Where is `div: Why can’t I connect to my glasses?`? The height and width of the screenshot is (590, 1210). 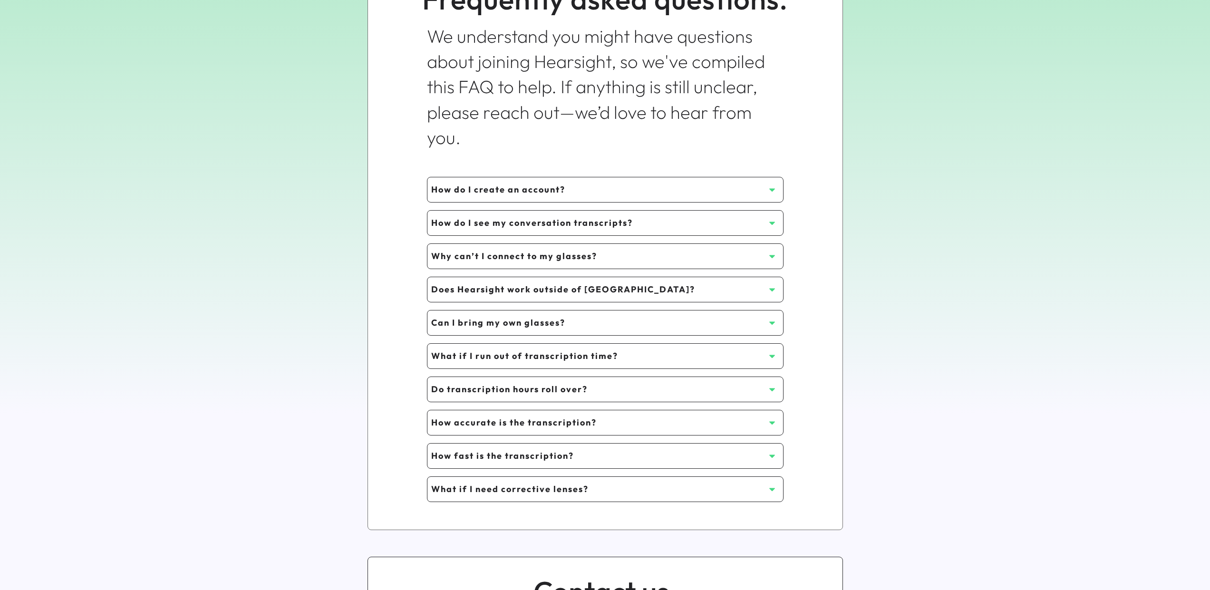 div: Why can’t I connect to my glasses? is located at coordinates (598, 256).